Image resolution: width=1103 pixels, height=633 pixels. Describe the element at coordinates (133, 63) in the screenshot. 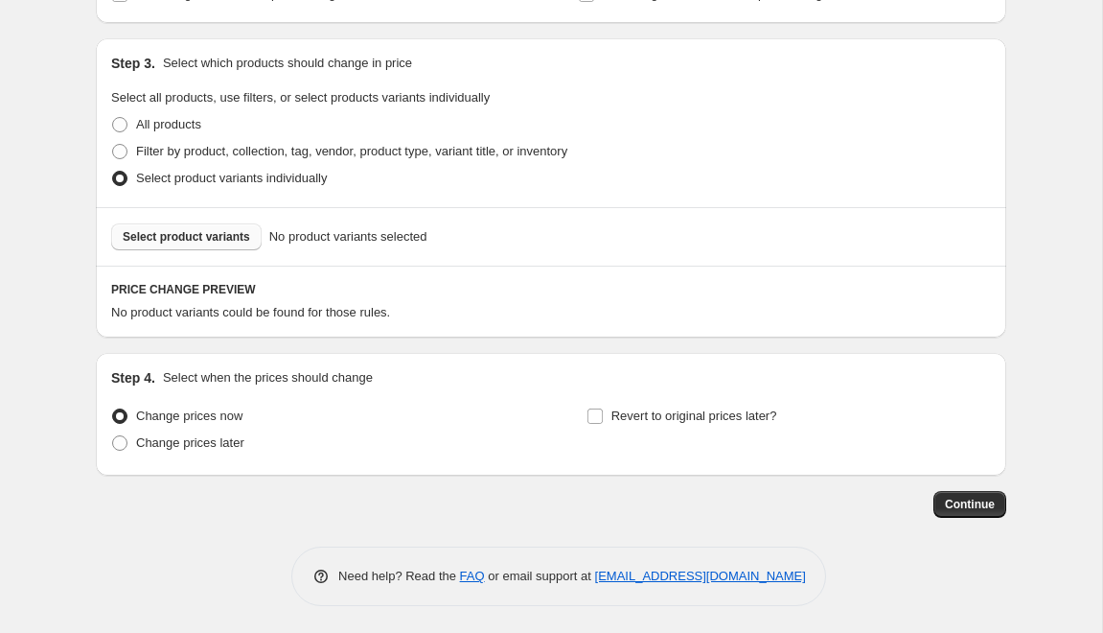

I see `h2: Step 3.` at that location.